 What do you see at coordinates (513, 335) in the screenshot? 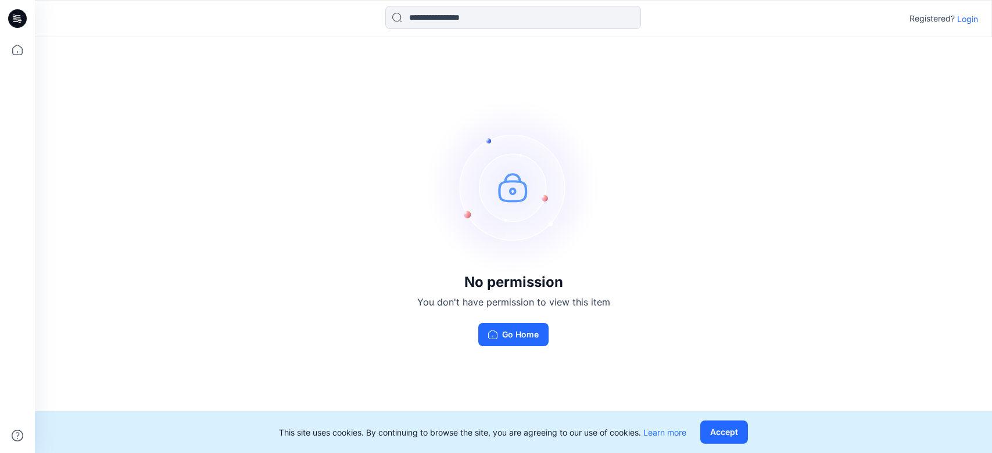
I see `a: Go Home` at bounding box center [513, 335].